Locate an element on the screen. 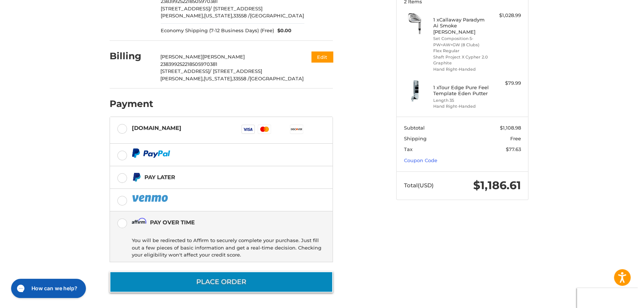 The height and width of the screenshot is (308, 638). span: $1,186.61 is located at coordinates (497, 185).